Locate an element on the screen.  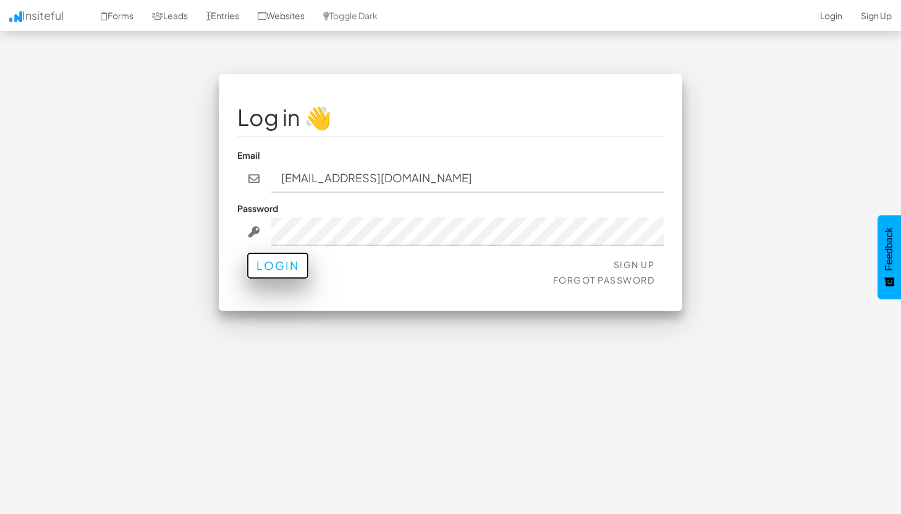
span: Feedback is located at coordinates (890, 249).